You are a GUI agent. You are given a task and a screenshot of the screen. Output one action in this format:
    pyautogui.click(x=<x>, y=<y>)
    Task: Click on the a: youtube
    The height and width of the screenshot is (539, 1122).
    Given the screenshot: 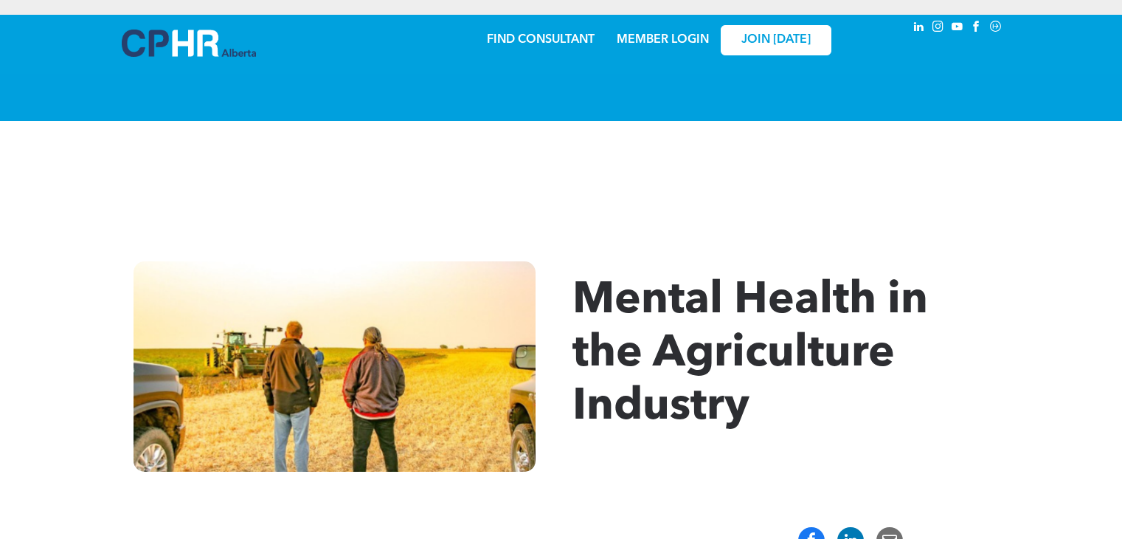 What is the action you would take?
    pyautogui.click(x=958, y=28)
    